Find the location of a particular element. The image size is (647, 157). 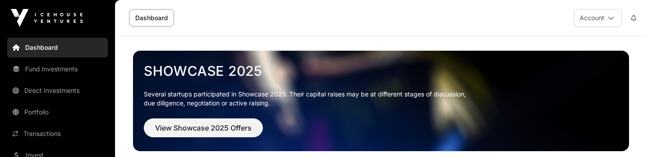

p: Several startups participated in Showcase 2025. Their capital raises may be at different stages o... is located at coordinates (381, 99).